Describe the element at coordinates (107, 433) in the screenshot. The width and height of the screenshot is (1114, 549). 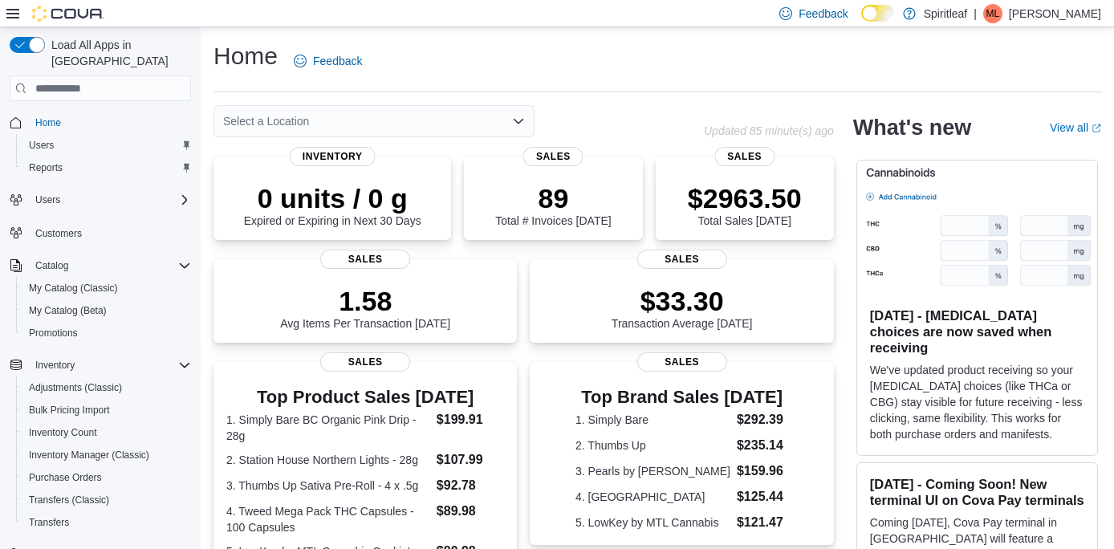
I see `button: Inventory Count` at that location.